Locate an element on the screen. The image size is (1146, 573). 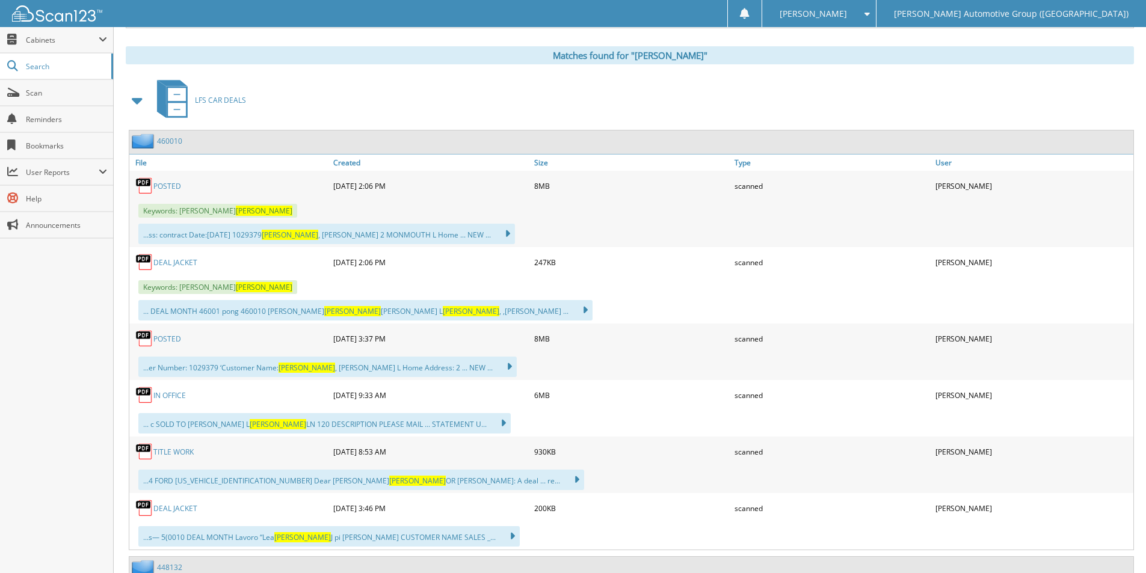
a: User is located at coordinates (1033, 162).